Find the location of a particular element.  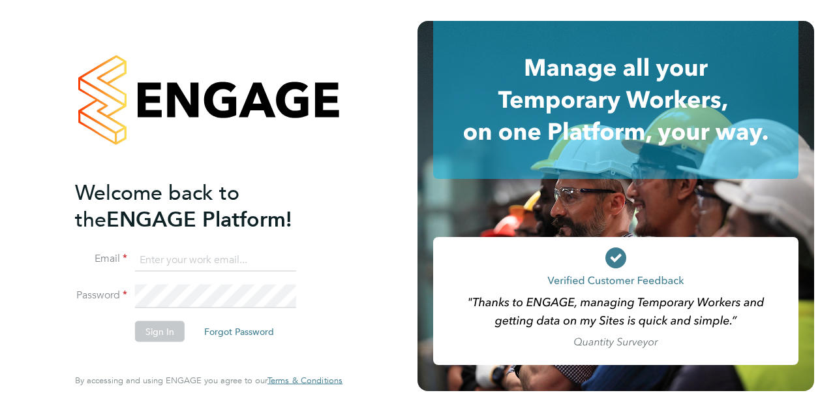

button: Sign In is located at coordinates (160, 331).